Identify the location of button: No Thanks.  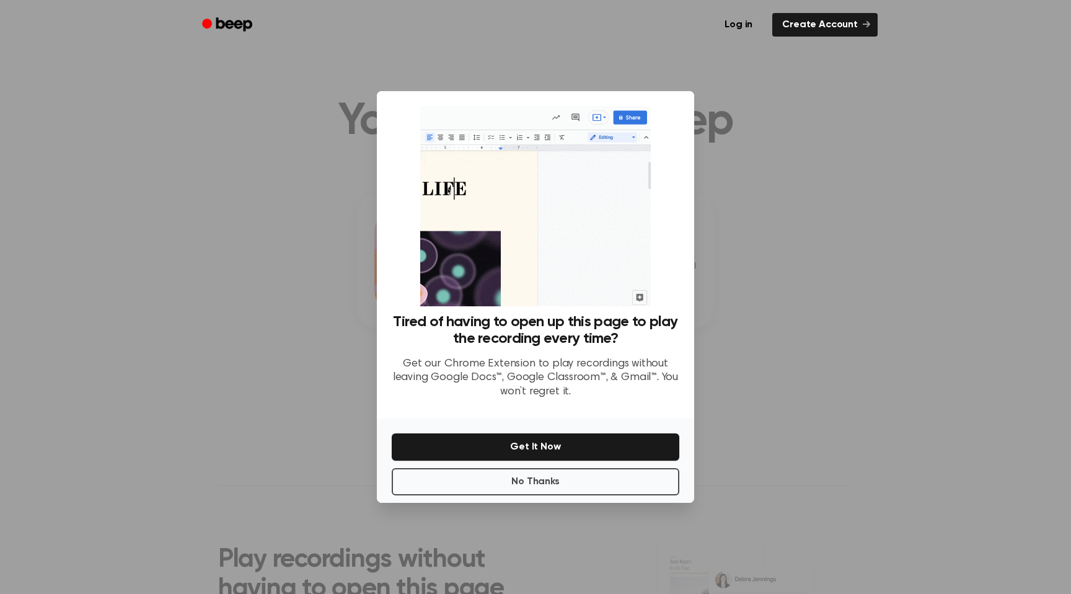
(536, 482).